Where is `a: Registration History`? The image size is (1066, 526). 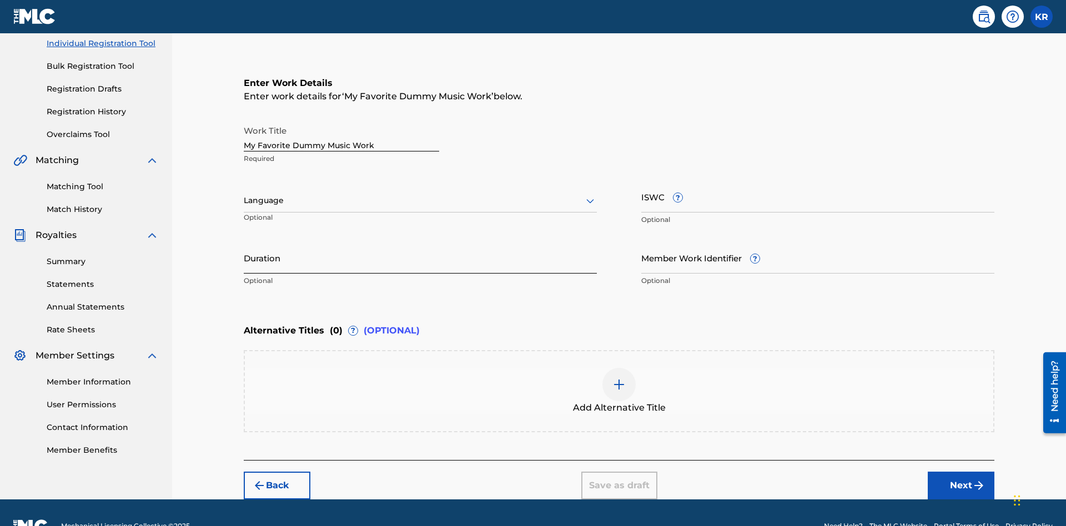
a: Registration History is located at coordinates (103, 112).